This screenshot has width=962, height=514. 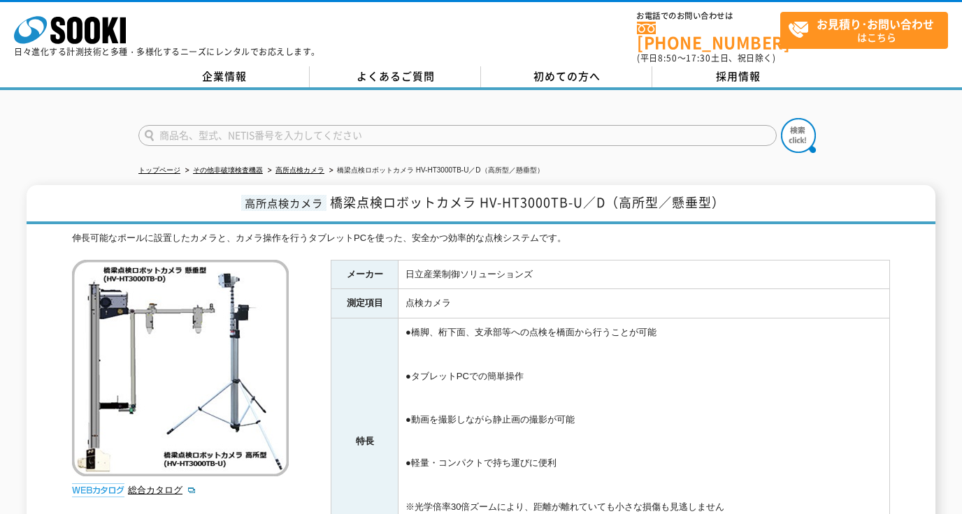 I want to click on a: 総合カタログ, so click(x=162, y=490).